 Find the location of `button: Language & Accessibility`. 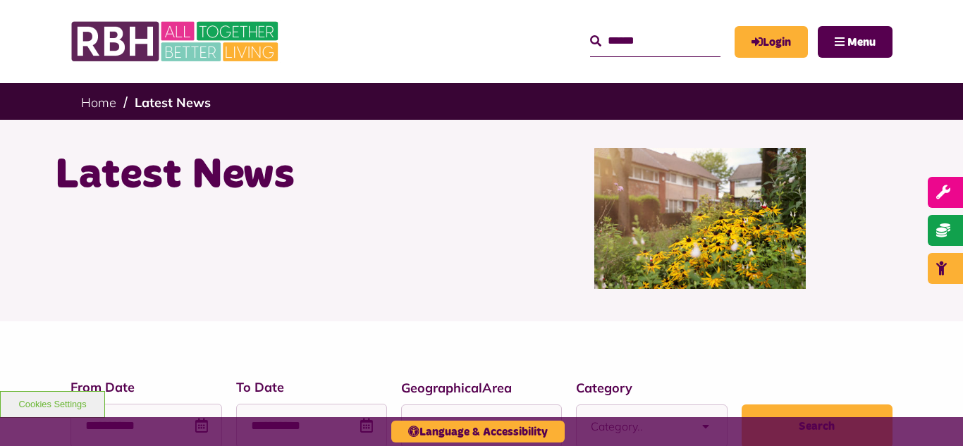

button: Language & Accessibility is located at coordinates (478, 432).